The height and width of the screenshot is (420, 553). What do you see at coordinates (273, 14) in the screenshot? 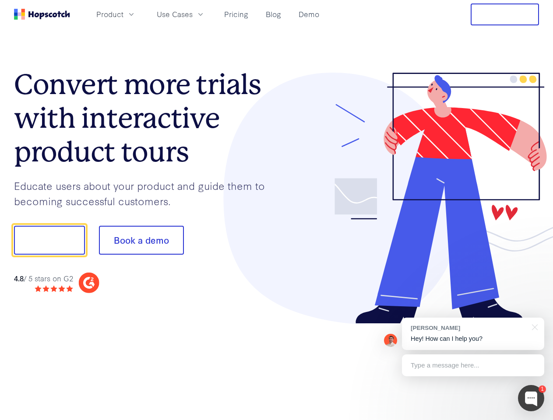
I see `a: Blog` at bounding box center [273, 14].